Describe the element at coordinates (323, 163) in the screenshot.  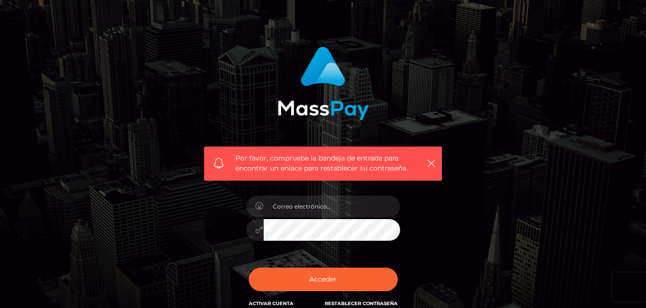
I see `span: Por favor, compruebe la bandeja de entrada para encontrar un enlace para restablecer su contraseña.` at that location.